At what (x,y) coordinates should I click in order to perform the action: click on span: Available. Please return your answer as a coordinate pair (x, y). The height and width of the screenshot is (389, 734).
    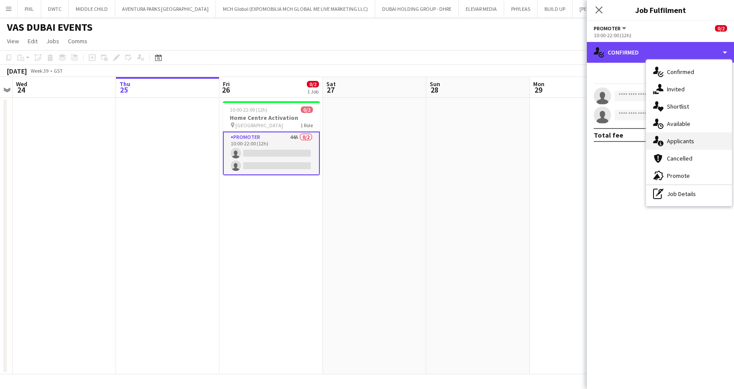
    Looking at the image, I should click on (679, 124).